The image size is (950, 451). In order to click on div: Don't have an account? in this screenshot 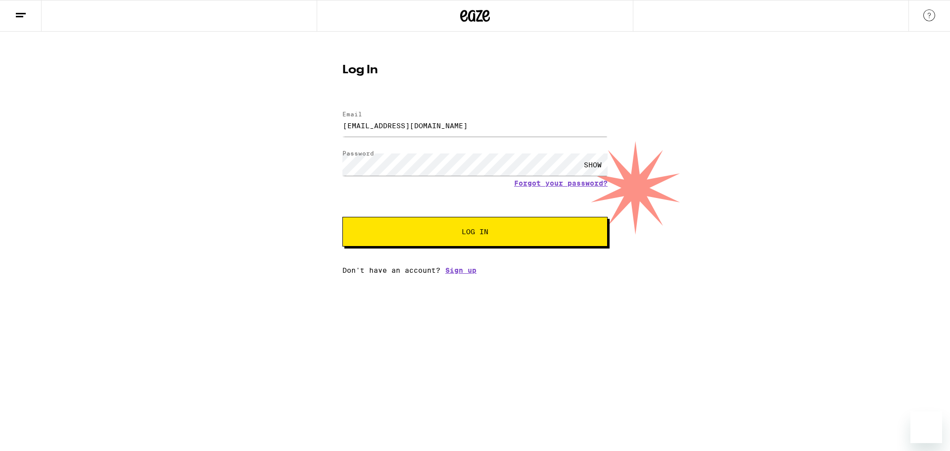, I will do `click(475, 270)`.